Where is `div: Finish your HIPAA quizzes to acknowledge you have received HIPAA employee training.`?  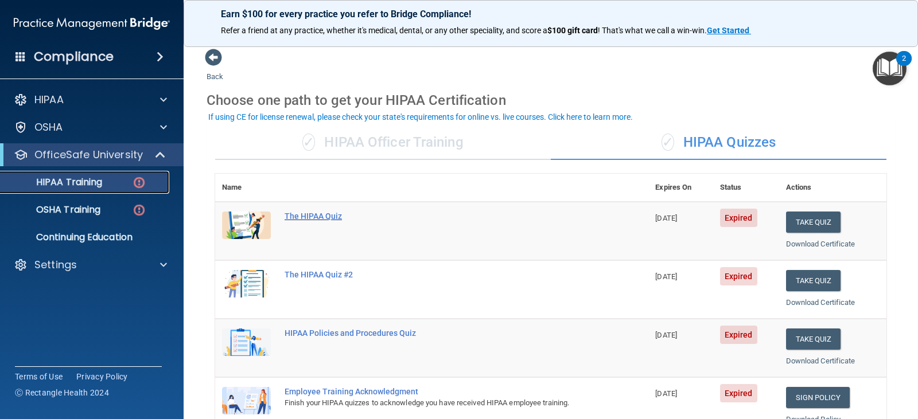 div: Finish your HIPAA quizzes to acknowledge you have received HIPAA employee training. is located at coordinates (438, 403).